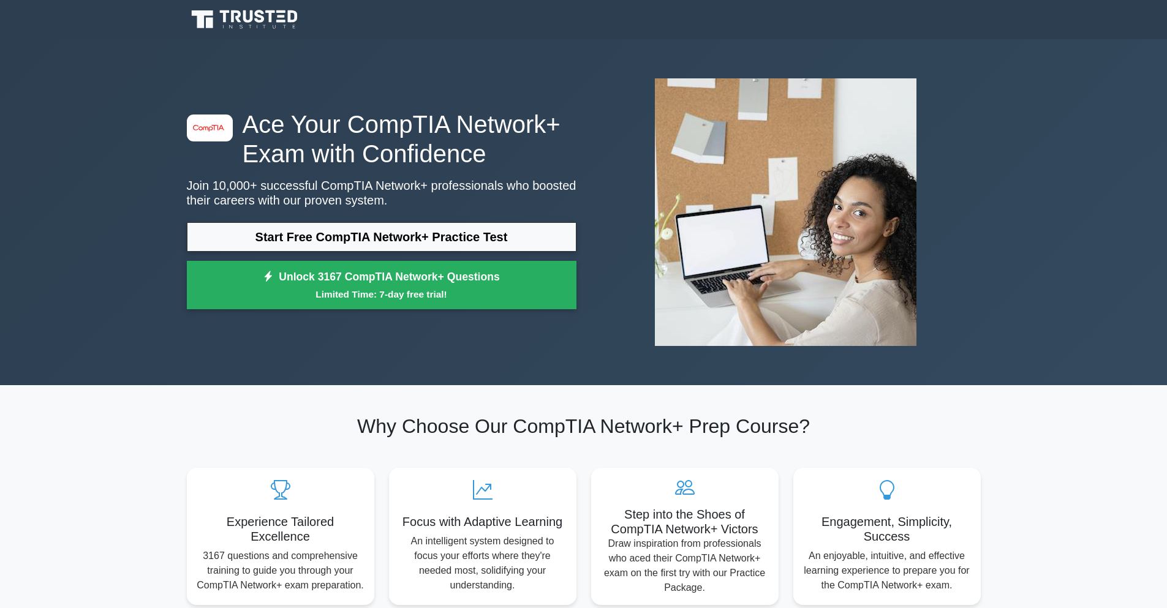 This screenshot has width=1167, height=608. I want to click on h2: Why Choose Our CompTIA Network+ Prep Course?, so click(584, 426).